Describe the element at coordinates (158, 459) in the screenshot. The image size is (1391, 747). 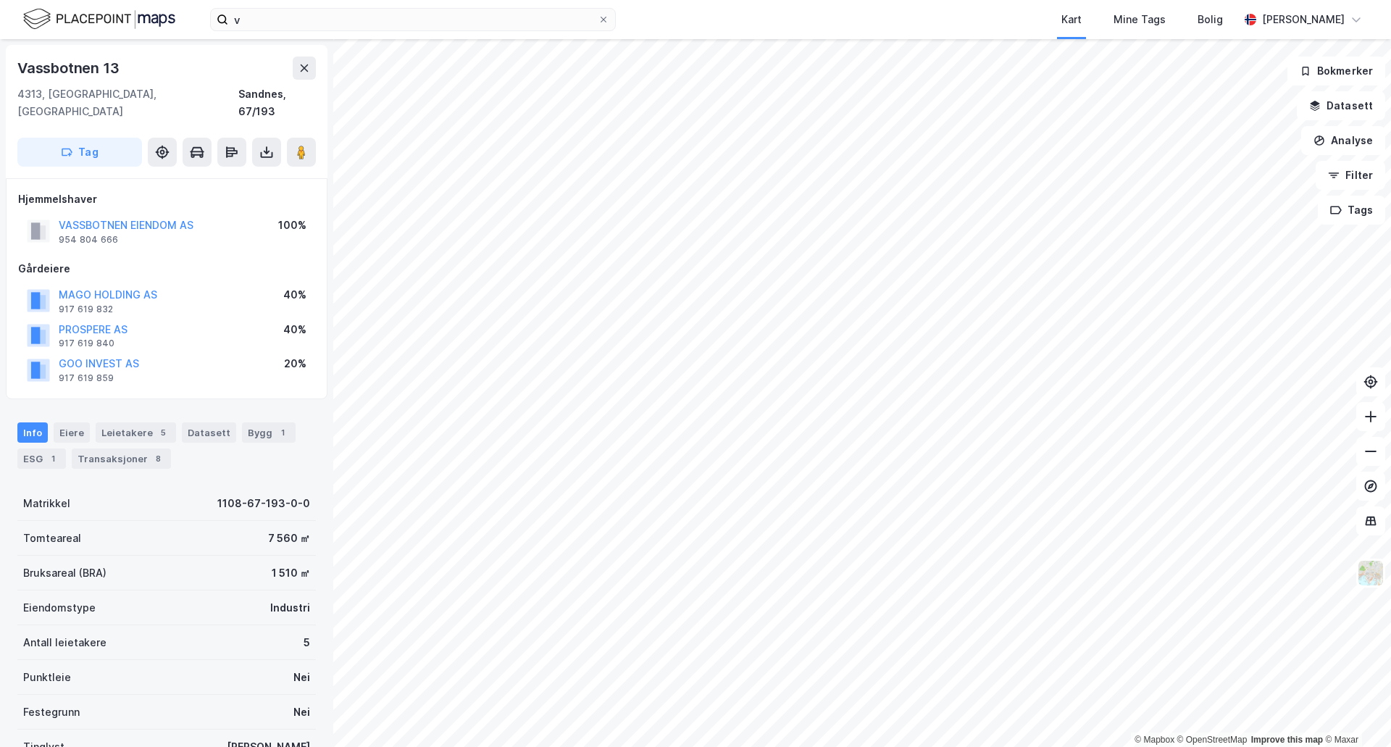
I see `div: 8` at that location.